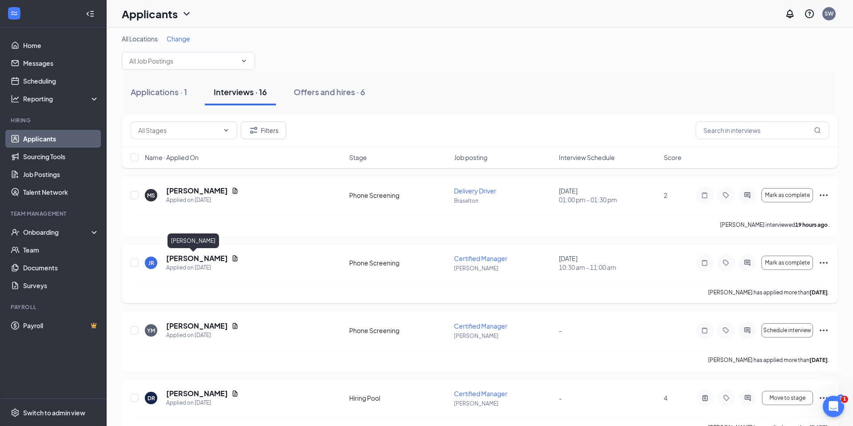  Describe the element at coordinates (666, 398) in the screenshot. I see `span: 4` at that location.